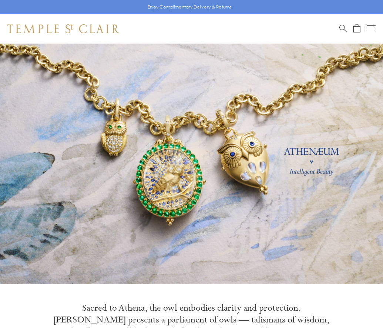  I want to click on a: Search, so click(343, 28).